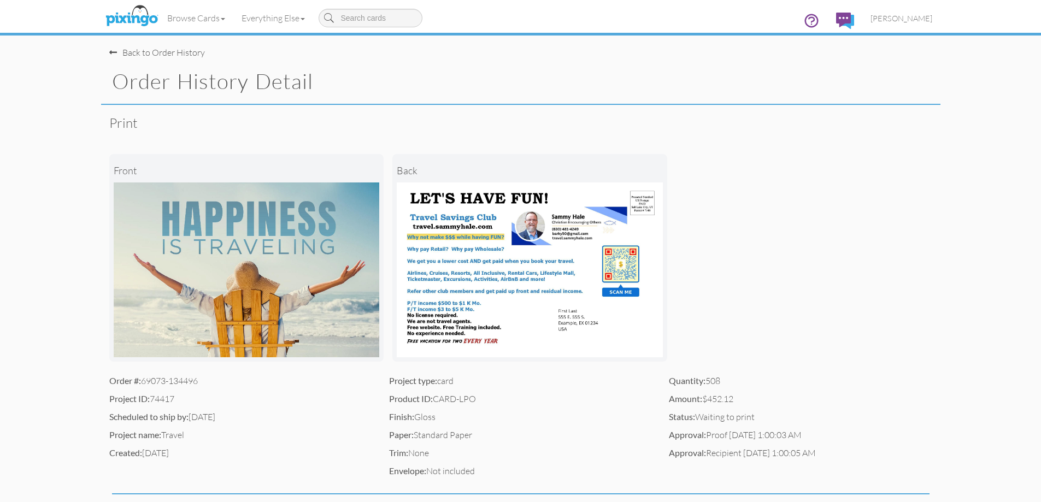 The width and height of the screenshot is (1041, 502). What do you see at coordinates (521, 417) in the screenshot?
I see `div: Gloss` at bounding box center [521, 417].